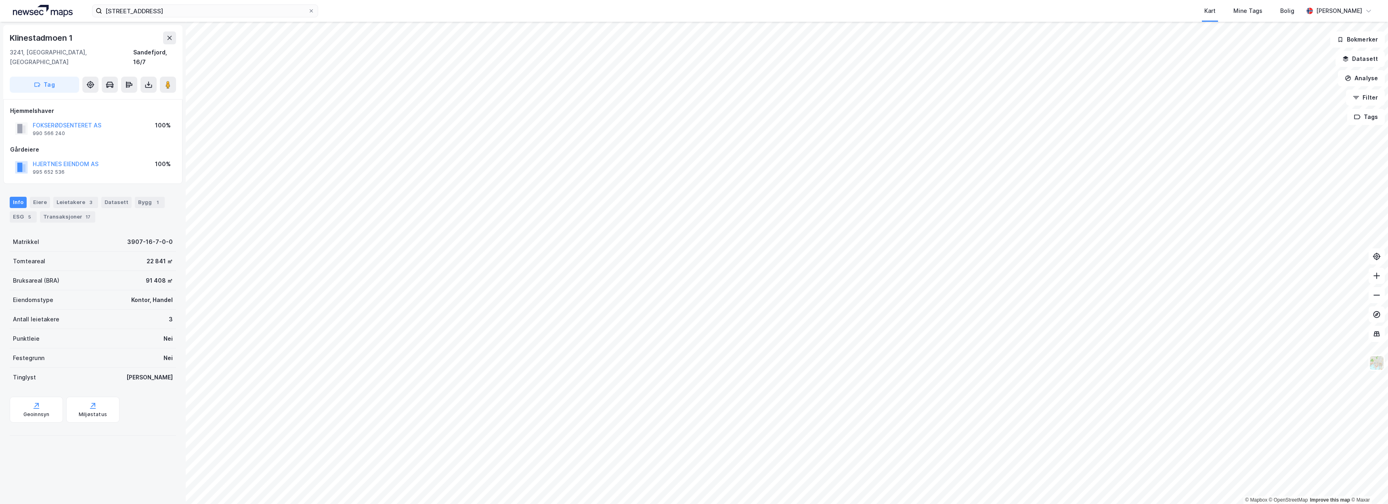 The height and width of the screenshot is (504, 1388). Describe the element at coordinates (1288, 500) in the screenshot. I see `a: OpenStreetMap` at that location.